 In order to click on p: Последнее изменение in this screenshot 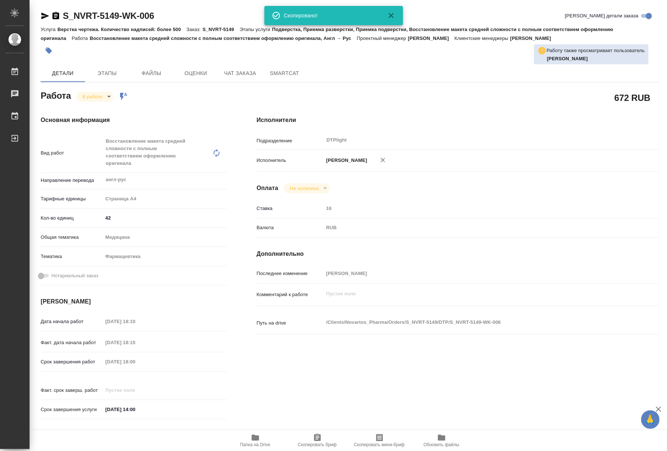, I will do `click(290, 273)`.